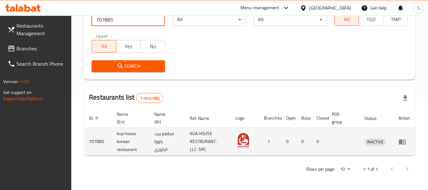  I want to click on button: No, so click(153, 46).